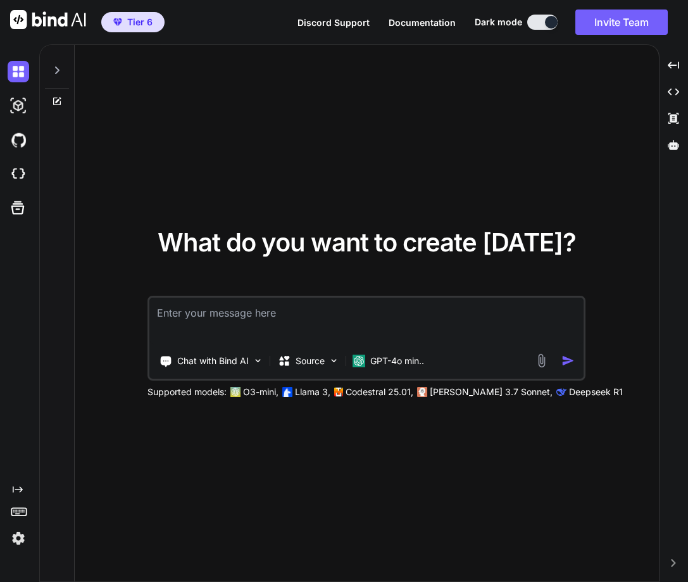 The image size is (688, 582). I want to click on img: cloudideIcon, so click(18, 174).